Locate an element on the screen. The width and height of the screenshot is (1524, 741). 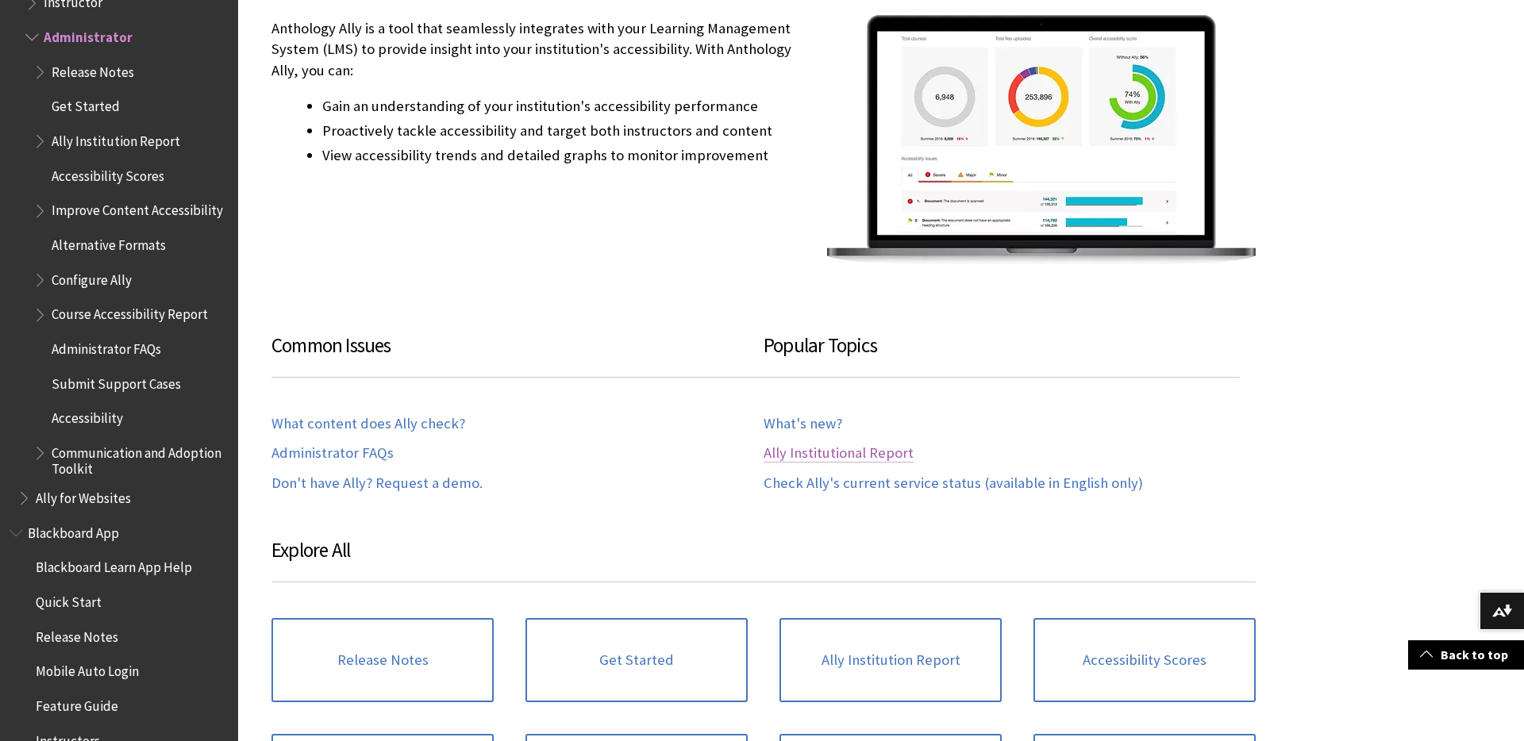
a: Don't have Ally? Request a demo. is located at coordinates (377, 483).